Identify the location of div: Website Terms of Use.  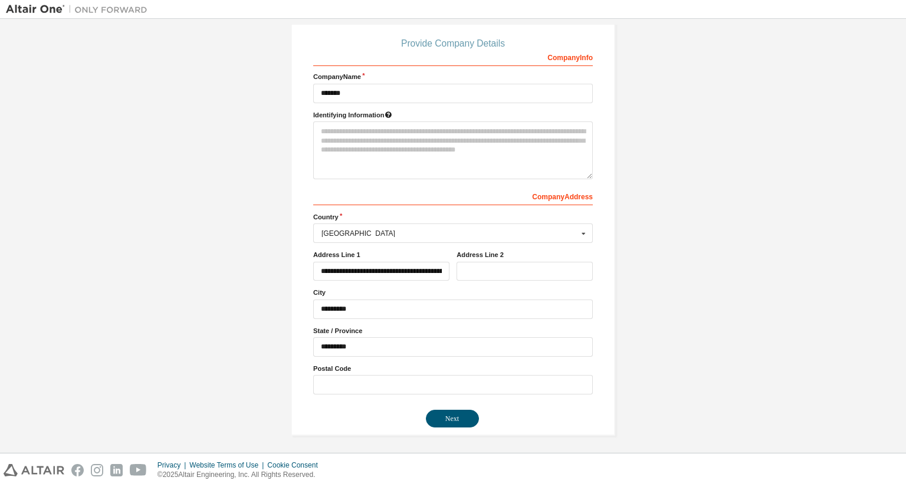
(228, 465).